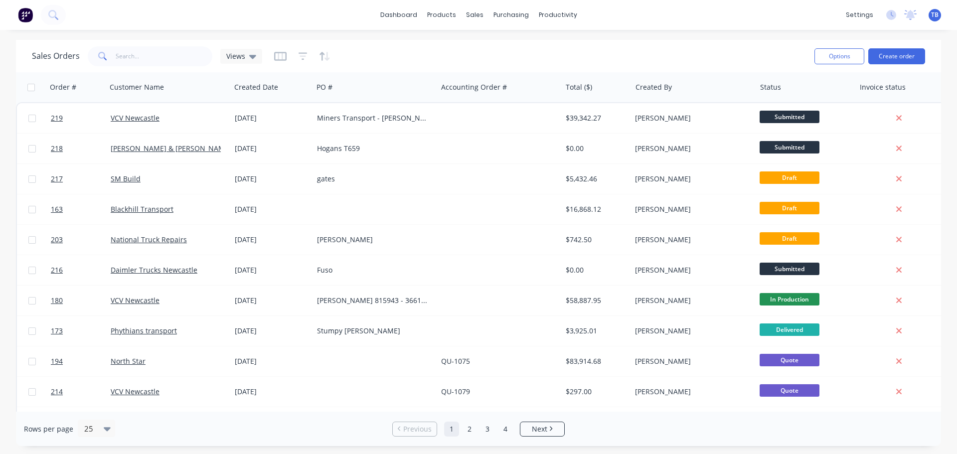 Image resolution: width=957 pixels, height=454 pixels. I want to click on a: QU-1075, so click(456, 361).